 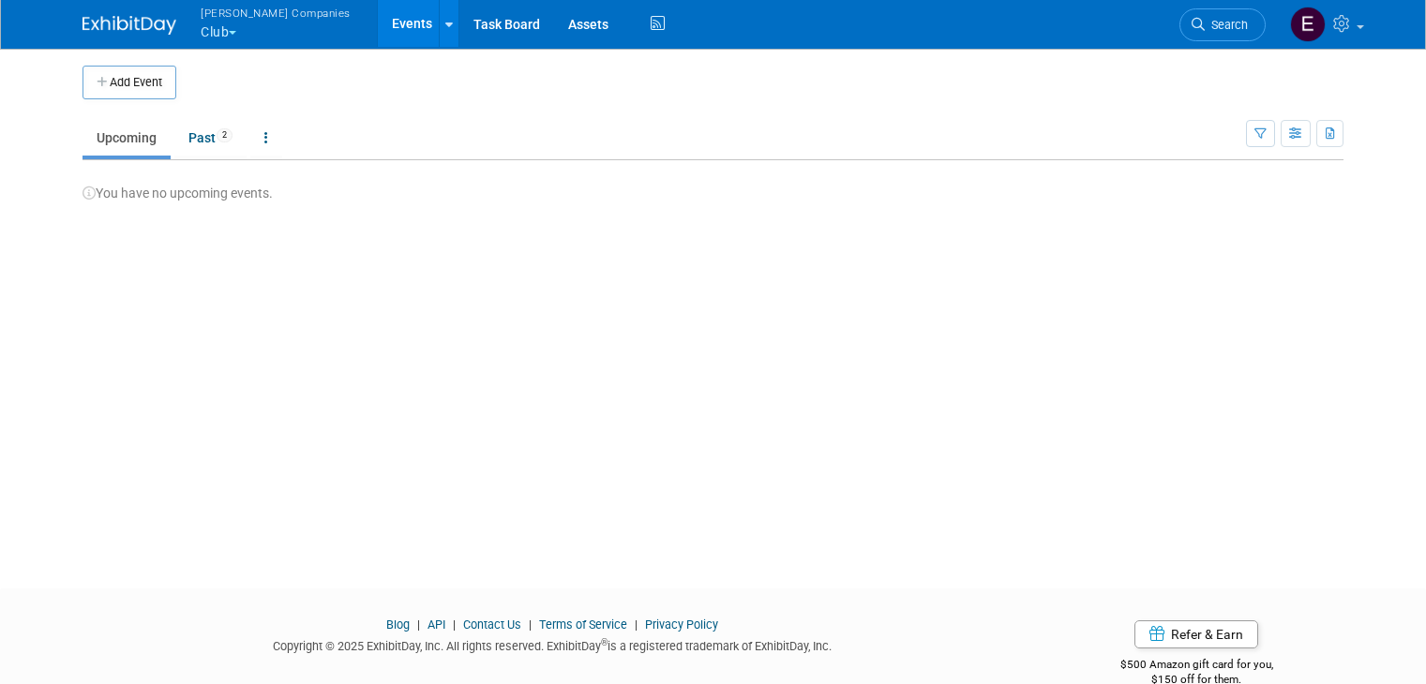 I want to click on div: Copyright © 2025 ExhibitDay, Inc. All rights reserved. ExhibitDay is a registered trademark of Ex..., so click(x=551, y=644).